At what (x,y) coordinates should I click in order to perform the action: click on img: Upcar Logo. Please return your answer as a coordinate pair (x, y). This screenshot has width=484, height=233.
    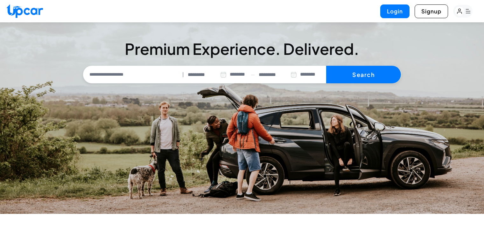
    Looking at the image, I should click on (25, 11).